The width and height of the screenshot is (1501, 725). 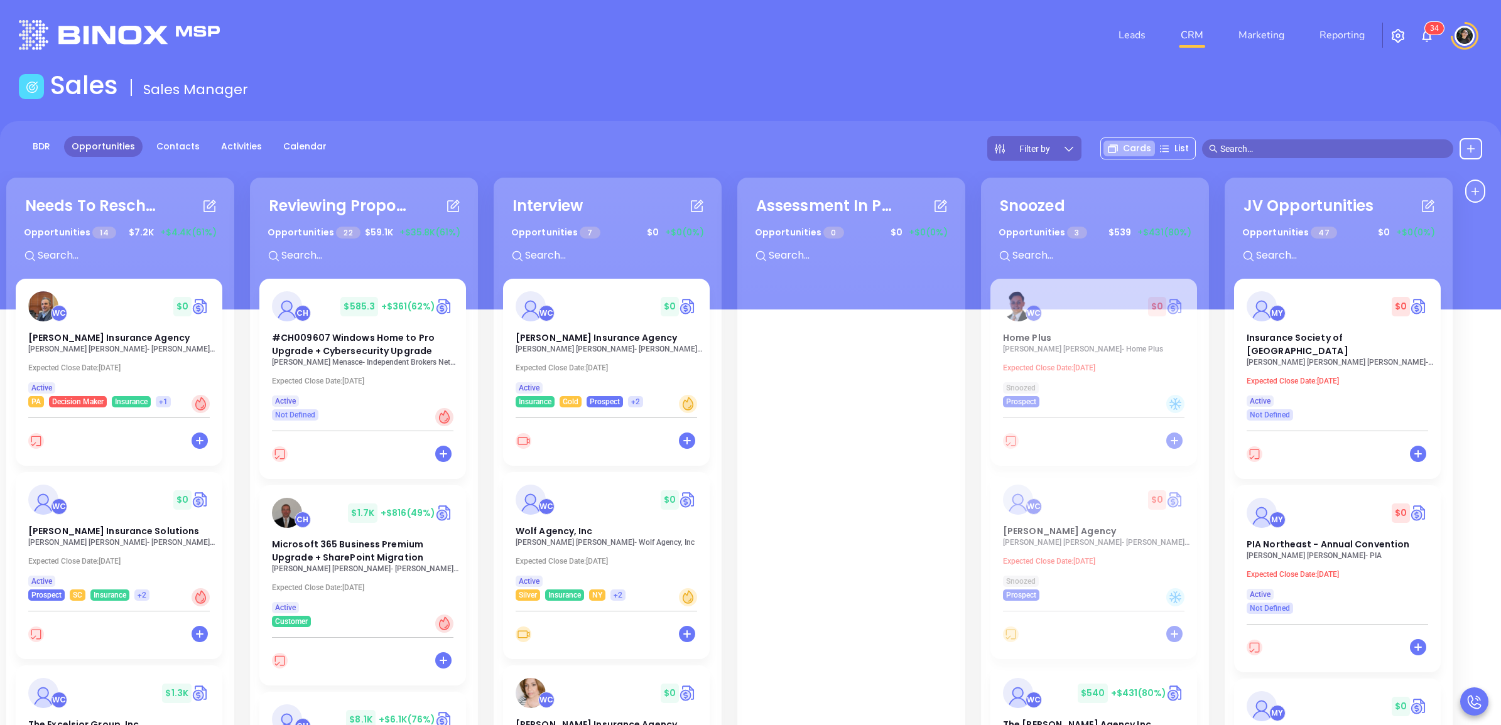 What do you see at coordinates (77, 595) in the screenshot?
I see `span: SC` at bounding box center [77, 595].